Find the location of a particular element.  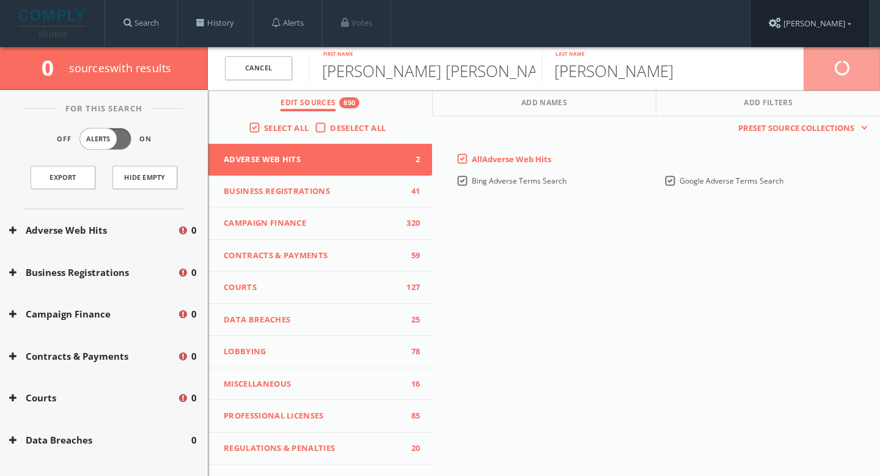

button: Regulations & Penalties20 is located at coordinates (320, 448).